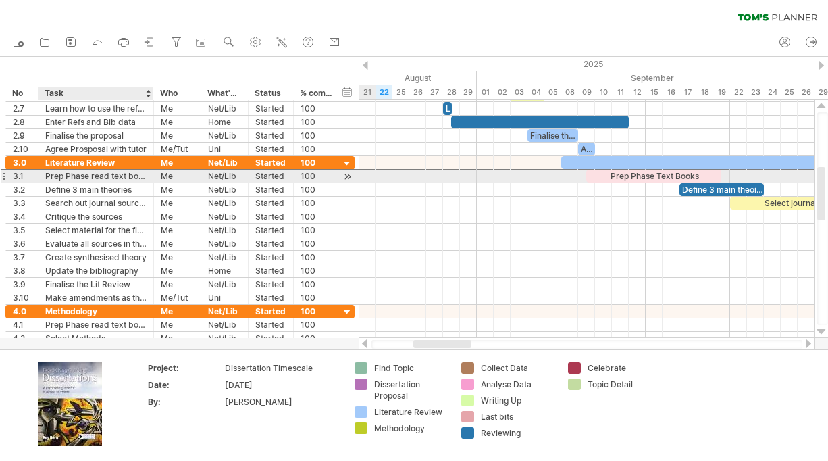 The width and height of the screenshot is (828, 461). Describe the element at coordinates (22, 270) in the screenshot. I see `div: 3.8` at that location.